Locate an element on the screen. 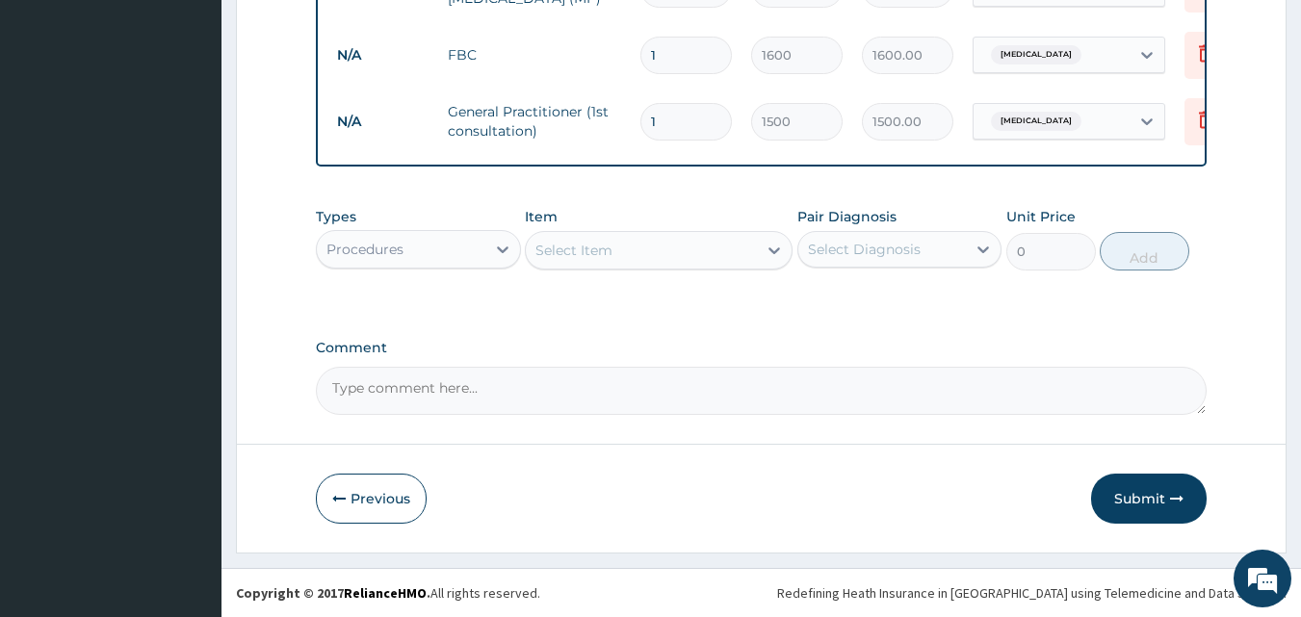 The width and height of the screenshot is (1301, 617). td: FBC is located at coordinates (534, 55).